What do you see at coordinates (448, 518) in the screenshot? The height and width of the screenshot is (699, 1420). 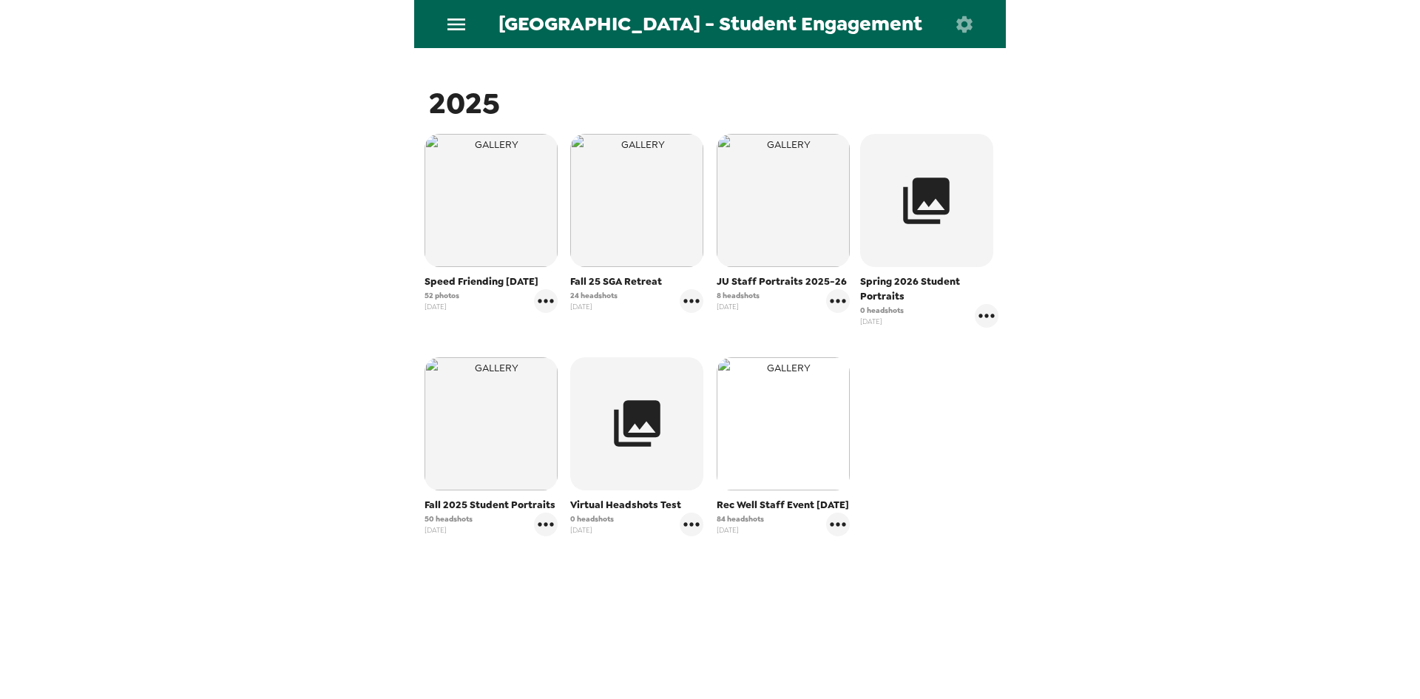 I see `span: 50 headshots` at bounding box center [448, 518].